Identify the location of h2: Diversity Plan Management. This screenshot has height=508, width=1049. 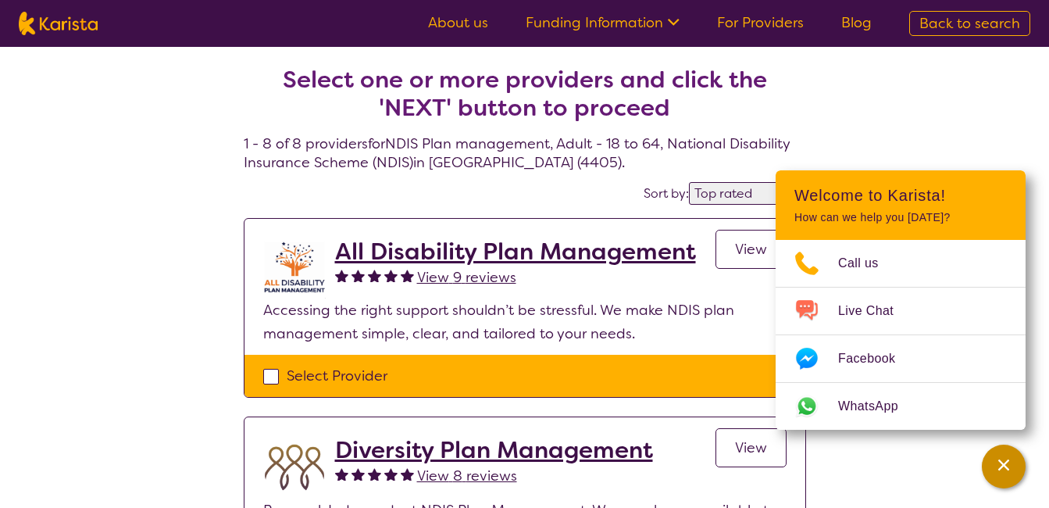
(494, 450).